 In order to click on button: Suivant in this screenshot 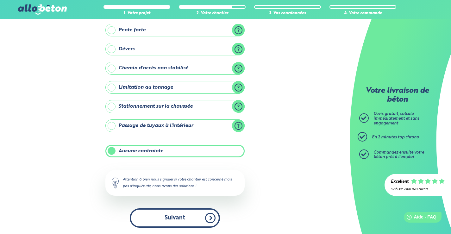, I will do `click(175, 218)`.